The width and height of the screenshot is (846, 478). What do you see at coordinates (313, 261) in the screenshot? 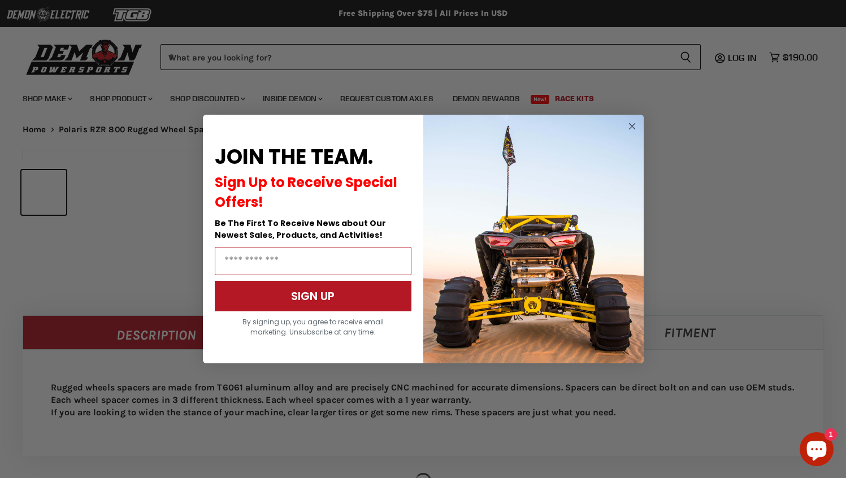
I see `input: Email Address` at bounding box center [313, 261].